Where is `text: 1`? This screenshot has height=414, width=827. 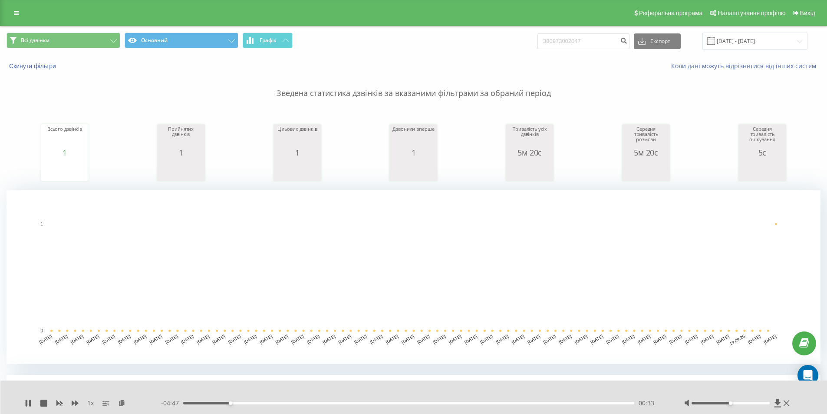 text: 1 is located at coordinates (42, 223).